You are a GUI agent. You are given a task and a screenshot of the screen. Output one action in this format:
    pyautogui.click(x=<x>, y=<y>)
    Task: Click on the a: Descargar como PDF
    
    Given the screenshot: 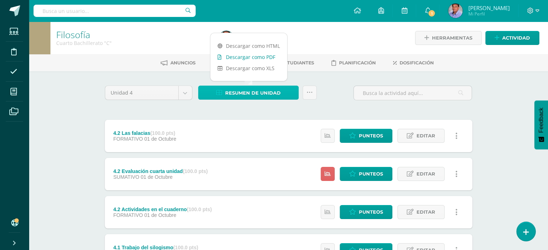 What is the action you would take?
    pyautogui.click(x=248, y=57)
    